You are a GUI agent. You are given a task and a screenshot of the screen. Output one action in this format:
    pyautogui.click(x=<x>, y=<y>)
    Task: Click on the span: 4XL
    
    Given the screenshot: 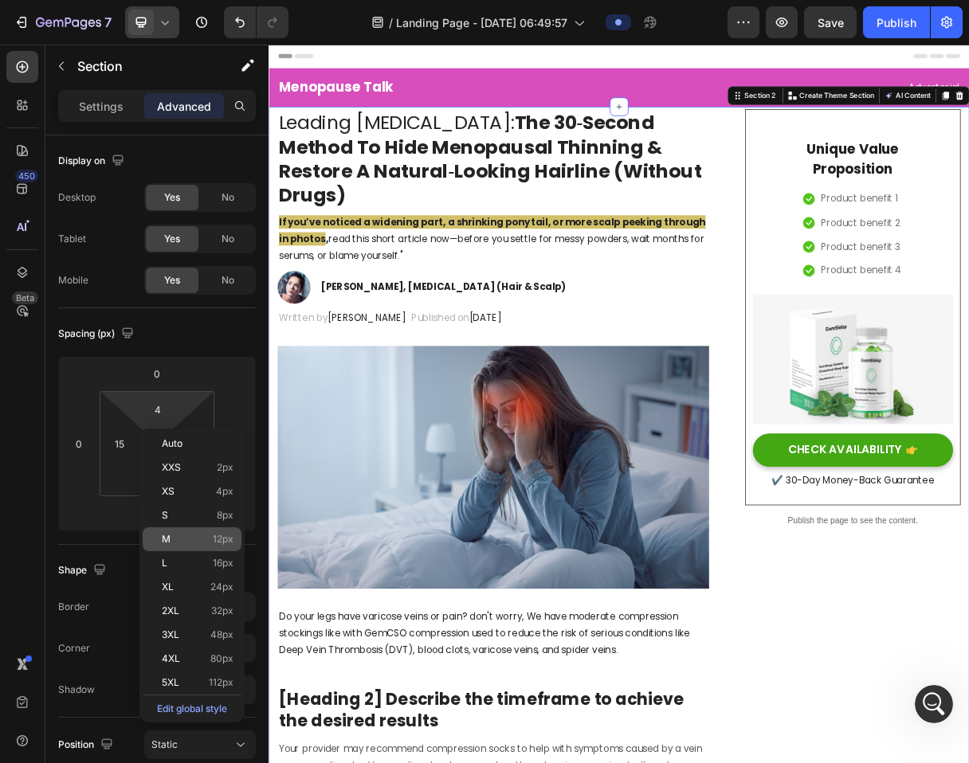 What is the action you would take?
    pyautogui.click(x=170, y=659)
    